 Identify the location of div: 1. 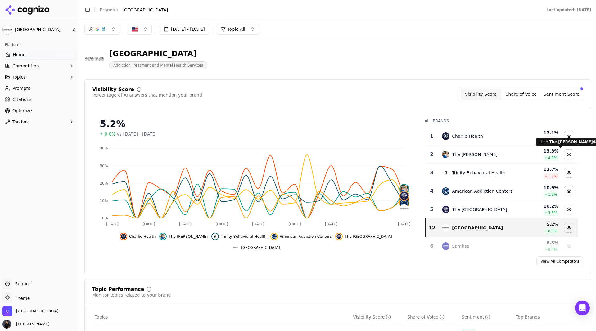
(432, 136).